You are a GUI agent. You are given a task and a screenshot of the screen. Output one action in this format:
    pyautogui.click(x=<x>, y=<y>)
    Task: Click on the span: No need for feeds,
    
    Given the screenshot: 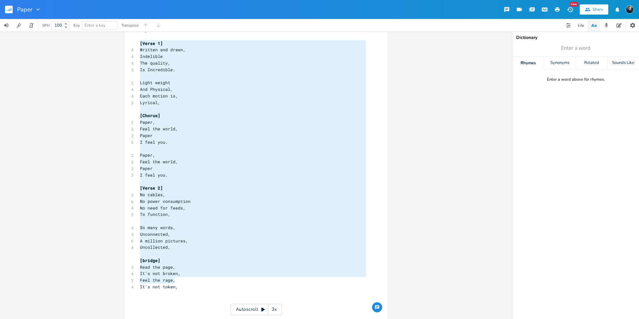 What is the action you would take?
    pyautogui.click(x=163, y=208)
    